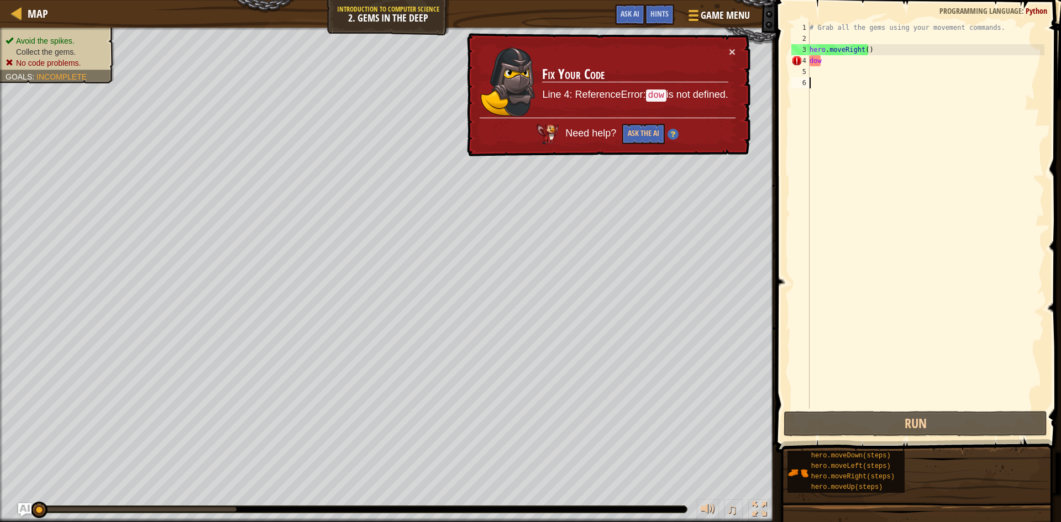 The width and height of the screenshot is (1061, 522). I want to click on span: Programming language, so click(981, 11).